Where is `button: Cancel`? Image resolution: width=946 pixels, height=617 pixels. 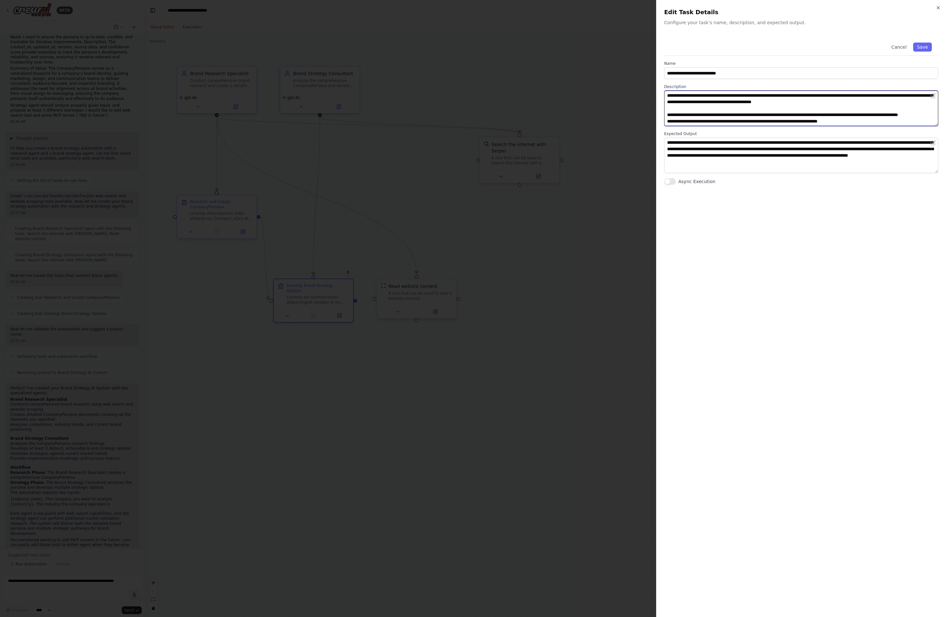
button: Cancel is located at coordinates (899, 47).